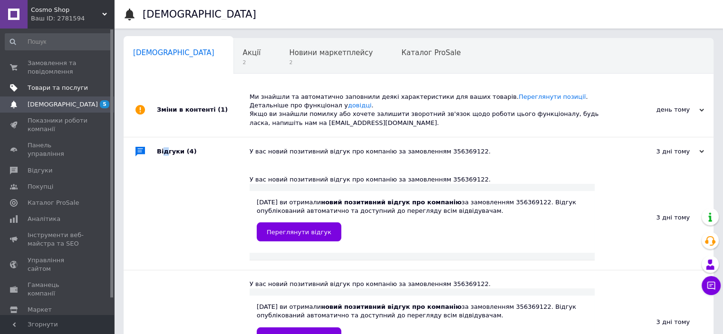  What do you see at coordinates (67, 10) in the screenshot?
I see `span: Cosmo Shop` at bounding box center [67, 10].